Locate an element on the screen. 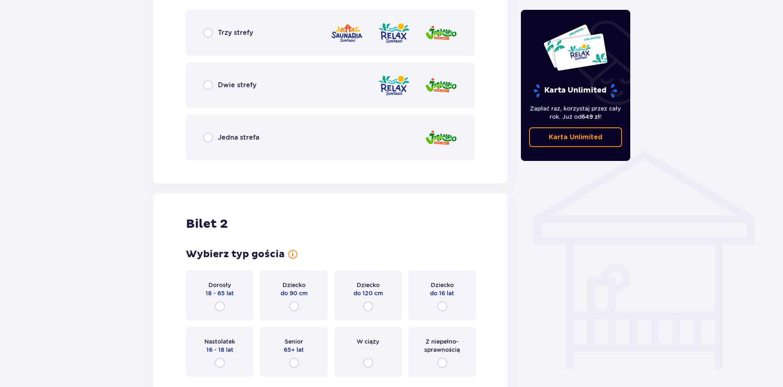  p: do 16 lat is located at coordinates (442, 293).